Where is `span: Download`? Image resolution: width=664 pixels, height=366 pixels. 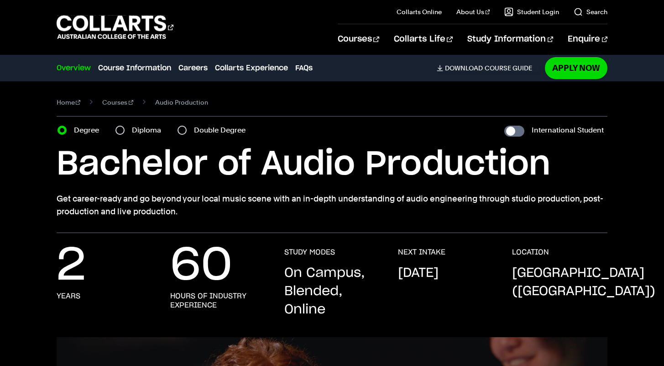 span: Download is located at coordinates (464, 68).